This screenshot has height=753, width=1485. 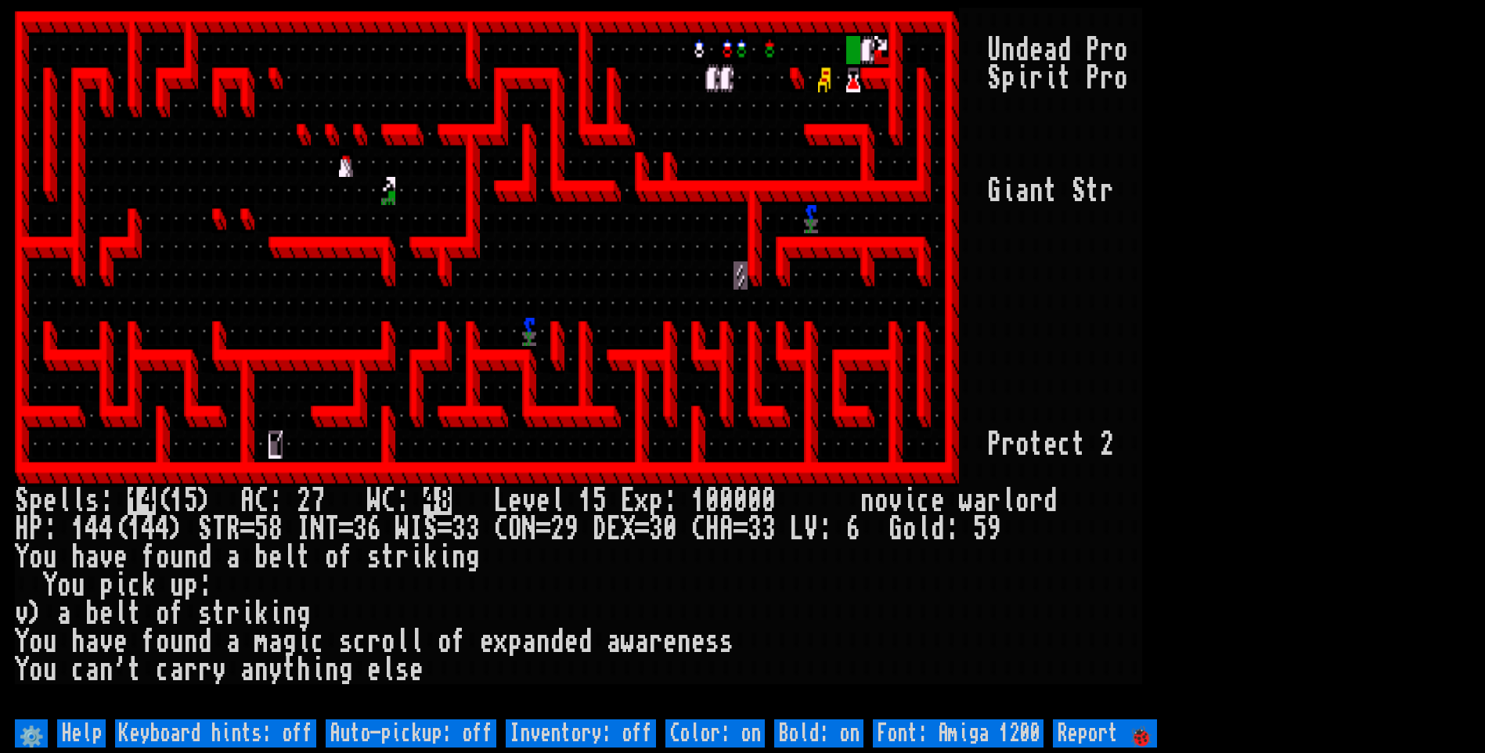 I want to click on div: g, so click(x=304, y=614).